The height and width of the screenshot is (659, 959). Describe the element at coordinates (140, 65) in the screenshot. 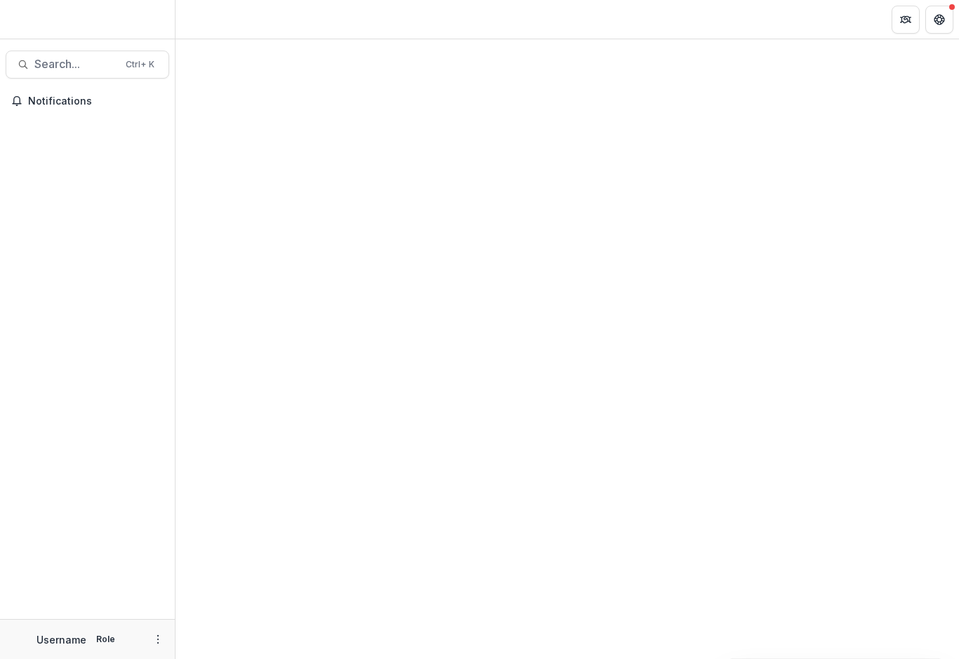

I see `div: Ctrl + K` at that location.